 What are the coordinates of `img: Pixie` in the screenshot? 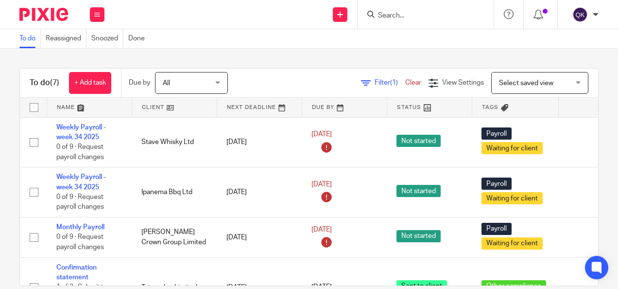 It's located at (44, 14).